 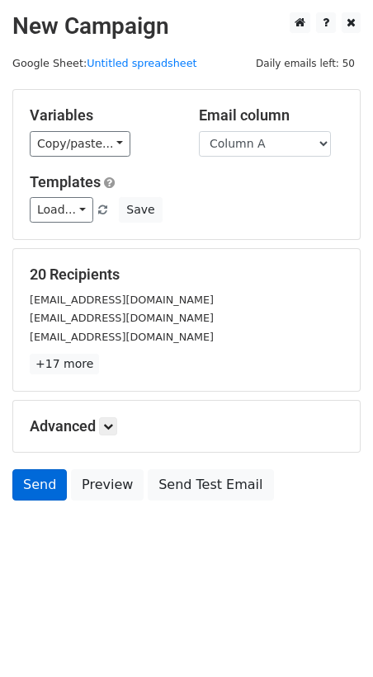 What do you see at coordinates (305, 63) in the screenshot?
I see `span: Daily emails left: 50` at bounding box center [305, 63].